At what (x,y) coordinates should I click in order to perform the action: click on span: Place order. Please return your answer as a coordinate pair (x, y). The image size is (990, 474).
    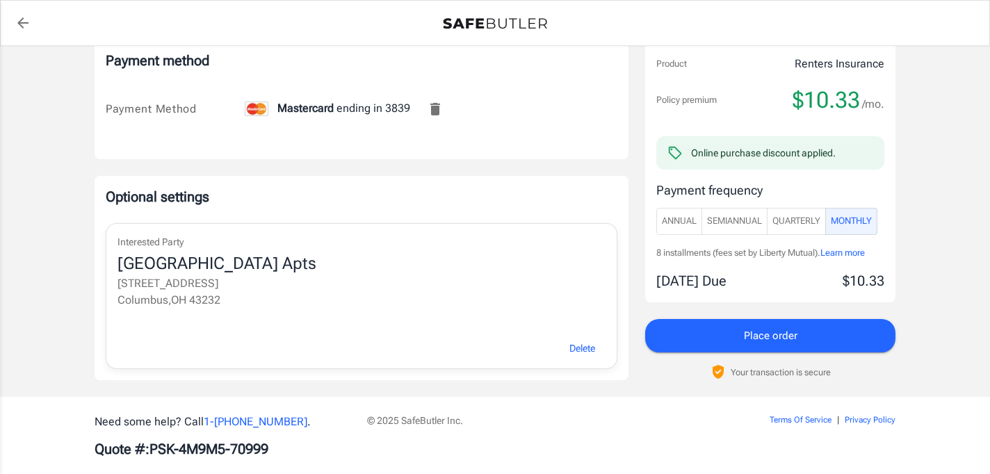
    Looking at the image, I should click on (770, 336).